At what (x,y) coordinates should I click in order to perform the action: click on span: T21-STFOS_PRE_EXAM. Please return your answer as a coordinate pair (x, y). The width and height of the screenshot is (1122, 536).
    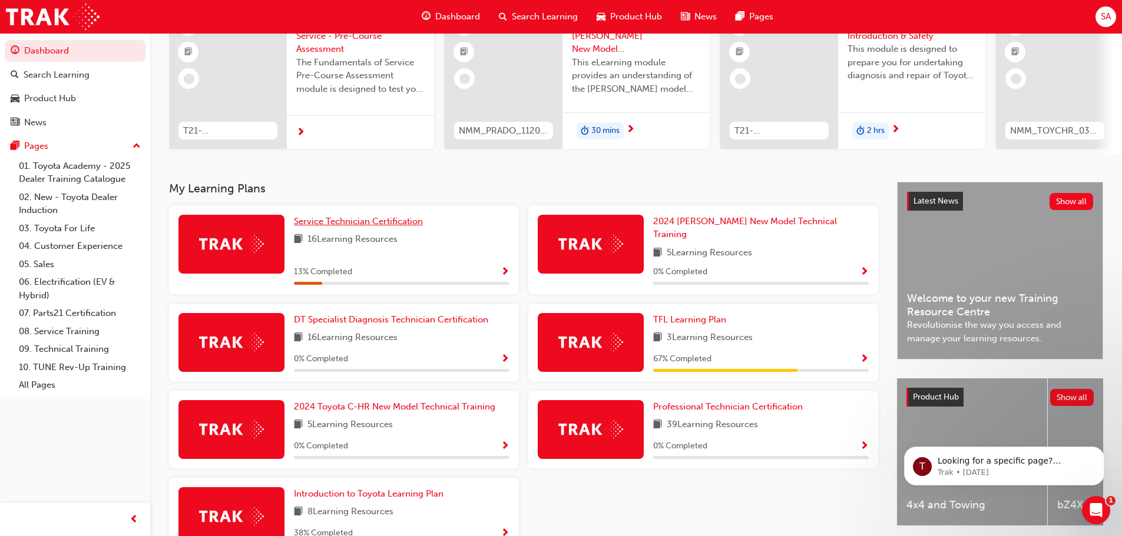
    Looking at the image, I should click on (228, 131).